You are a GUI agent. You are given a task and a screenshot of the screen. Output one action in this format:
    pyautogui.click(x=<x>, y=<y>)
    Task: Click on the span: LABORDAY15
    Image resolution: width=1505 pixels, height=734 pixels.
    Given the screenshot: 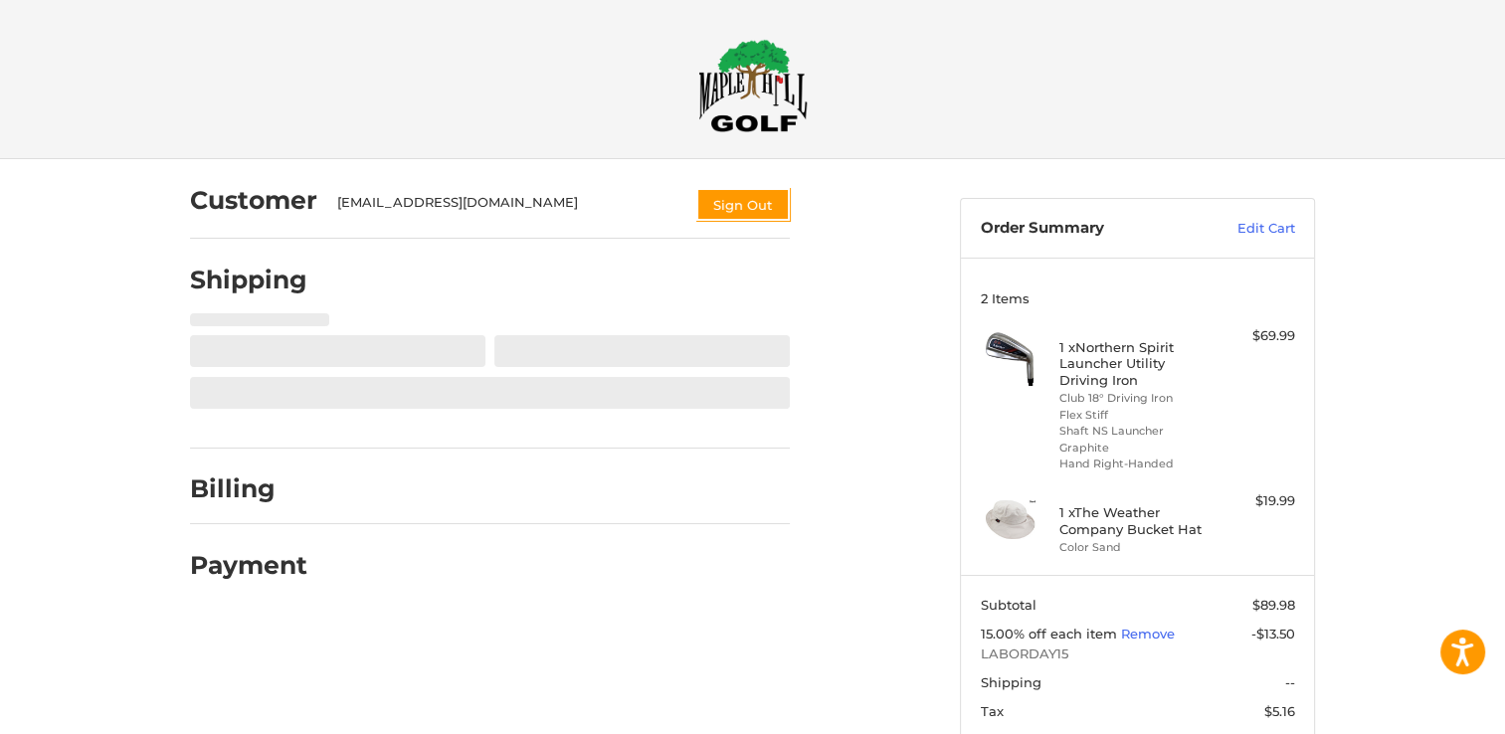 What is the action you would take?
    pyautogui.click(x=1138, y=654)
    